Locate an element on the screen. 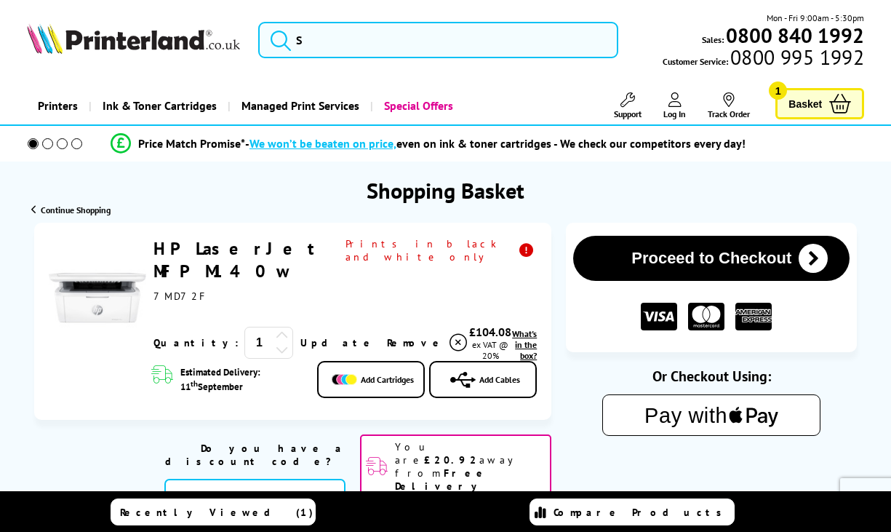  span: Price Match Promise* is located at coordinates (191, 143).